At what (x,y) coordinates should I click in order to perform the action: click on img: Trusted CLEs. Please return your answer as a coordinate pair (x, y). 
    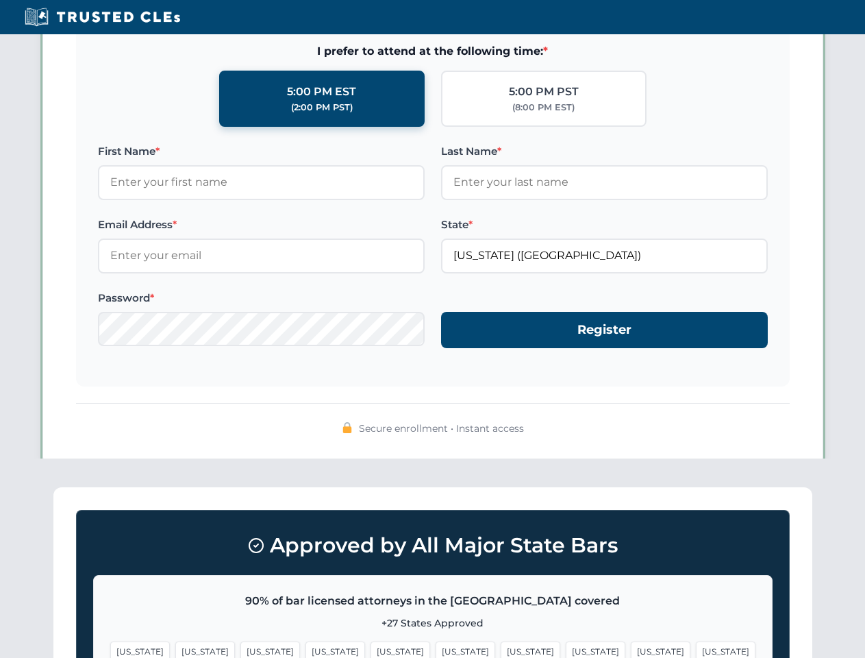
    Looking at the image, I should click on (102, 17).